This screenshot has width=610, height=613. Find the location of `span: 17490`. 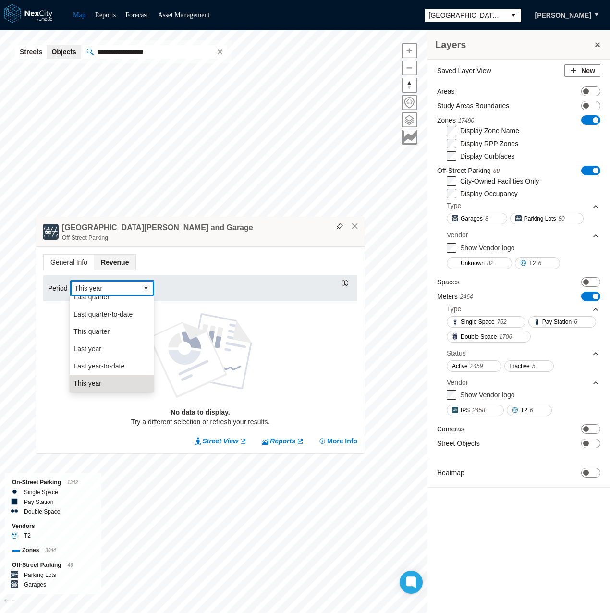

span: 17490 is located at coordinates (466, 121).